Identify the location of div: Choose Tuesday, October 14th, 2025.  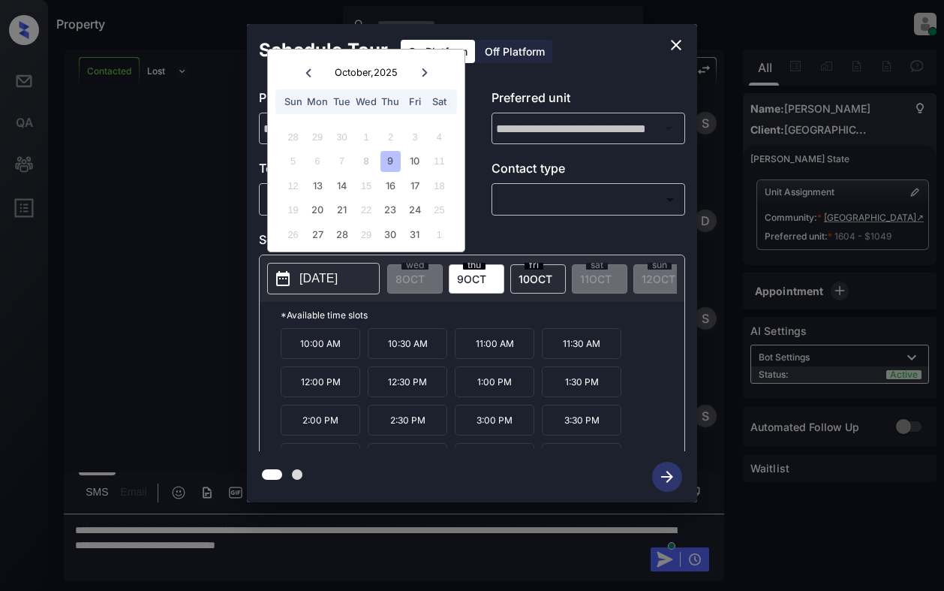
(341, 185).